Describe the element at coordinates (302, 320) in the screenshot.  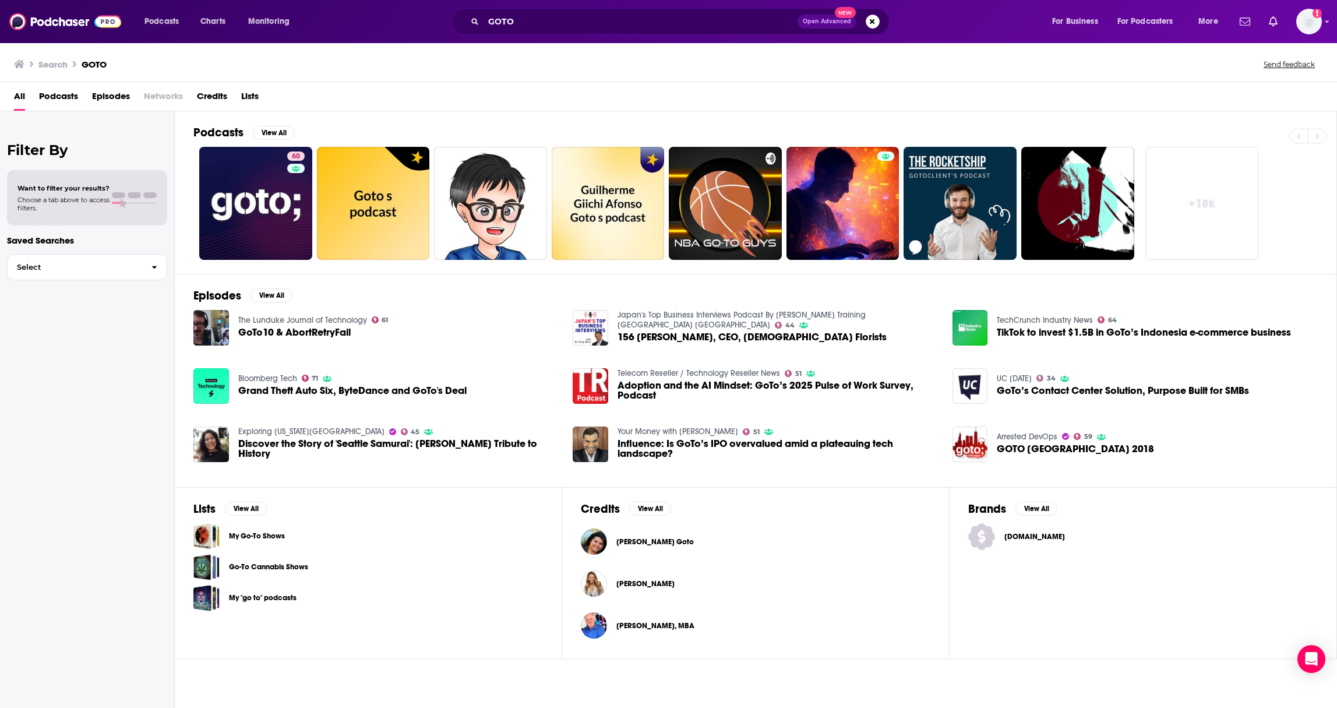
I see `a: The Lunduke Journal of Technology` at that location.